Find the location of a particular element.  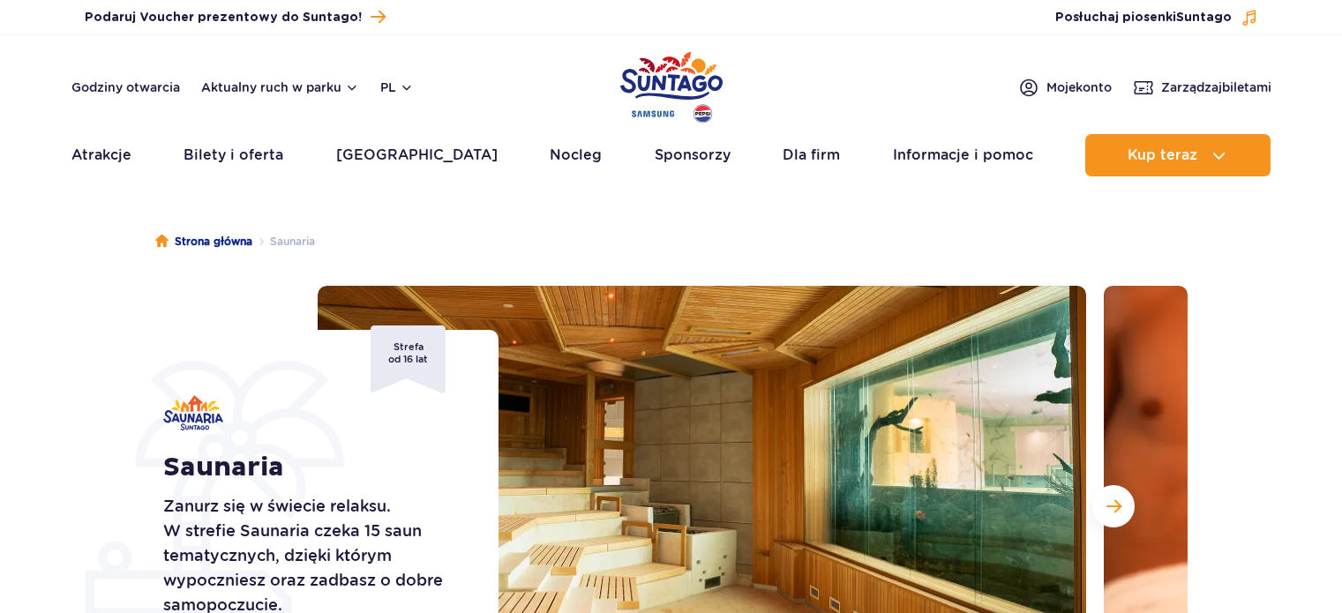

li: Saunaria is located at coordinates (283, 242).